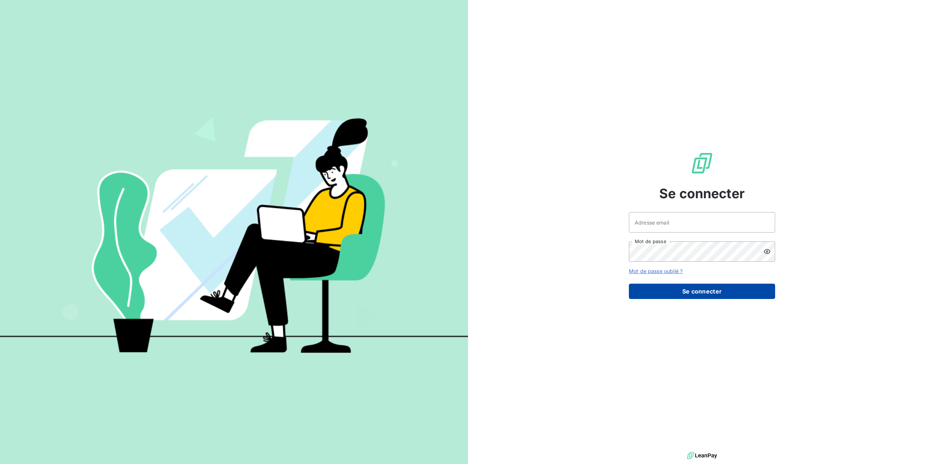  What do you see at coordinates (702, 194) in the screenshot?
I see `span: Se connecter` at bounding box center [702, 194].